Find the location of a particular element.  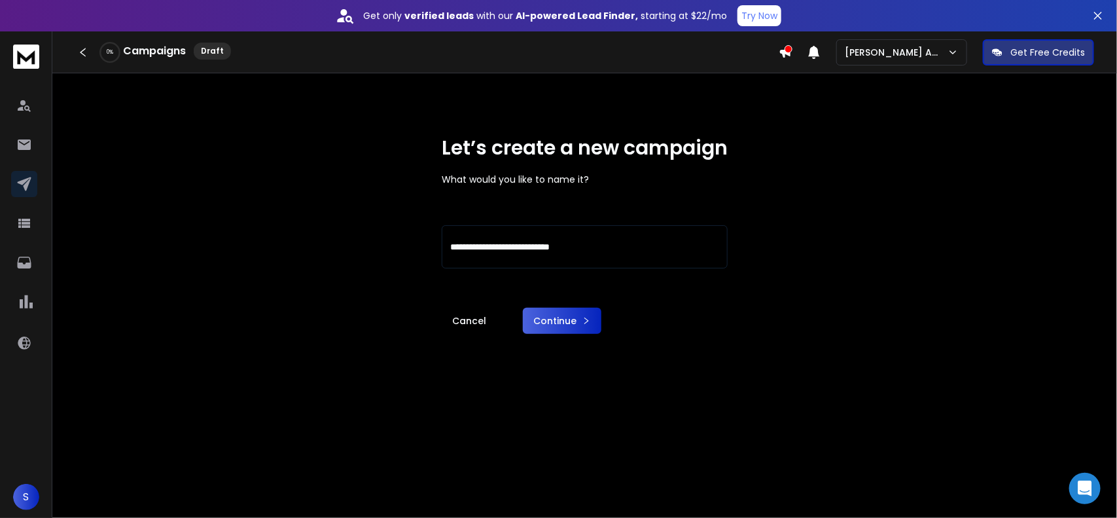

strong: AI-powered Lead Finder, is located at coordinates (577, 16).